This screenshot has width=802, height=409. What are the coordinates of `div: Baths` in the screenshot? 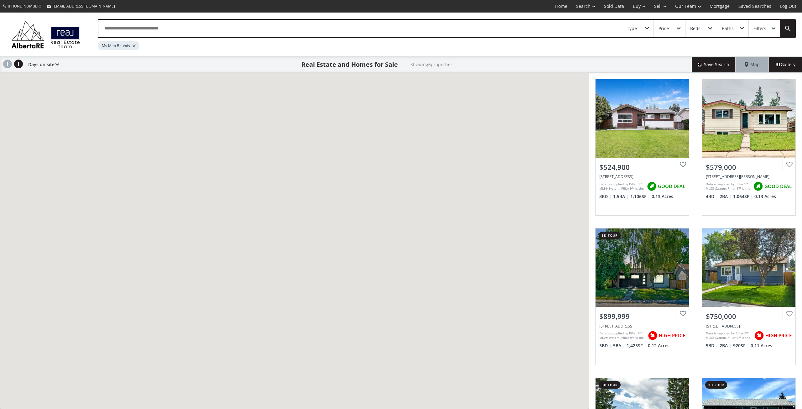 It's located at (728, 29).